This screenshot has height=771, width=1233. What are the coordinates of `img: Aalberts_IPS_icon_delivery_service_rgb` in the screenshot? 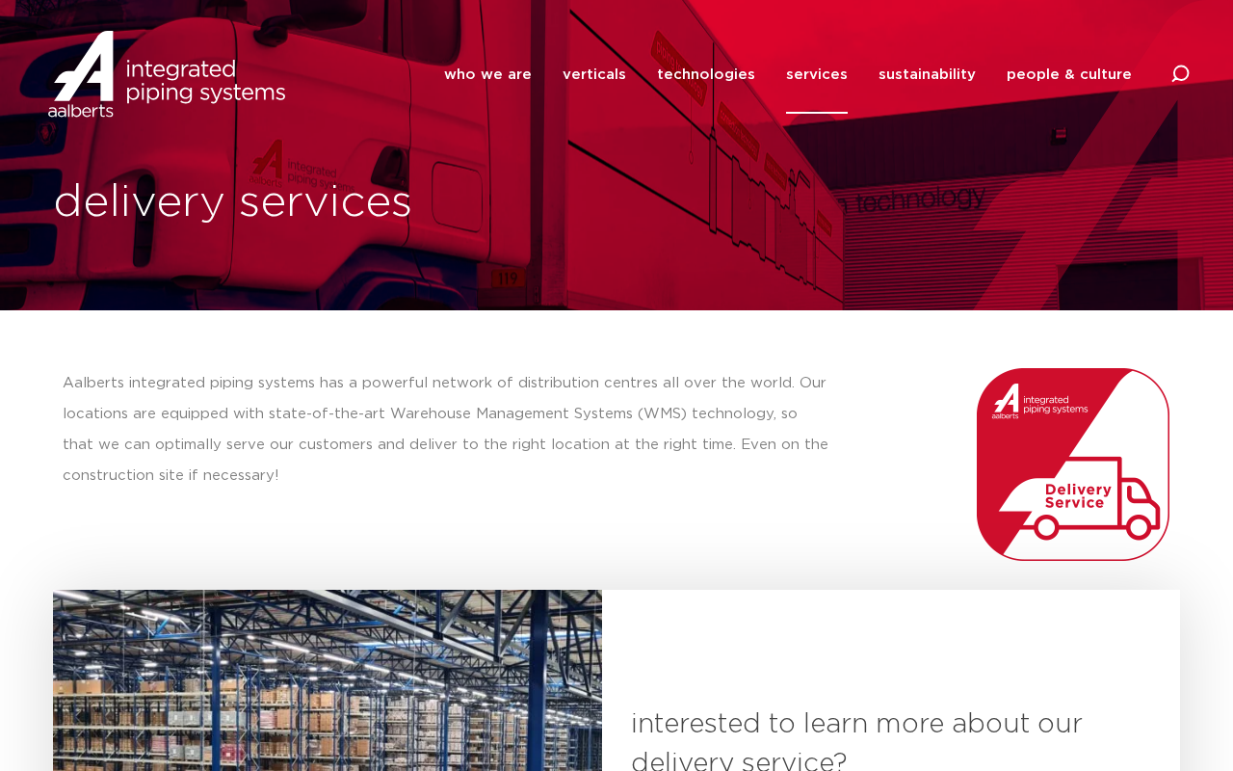 It's located at (1073, 464).